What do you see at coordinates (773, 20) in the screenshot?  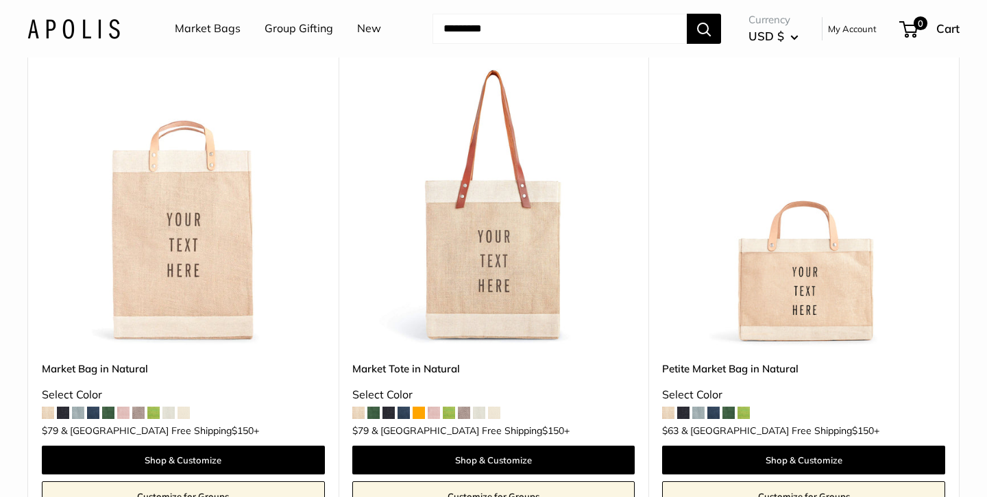 I see `span: Currency` at bounding box center [773, 20].